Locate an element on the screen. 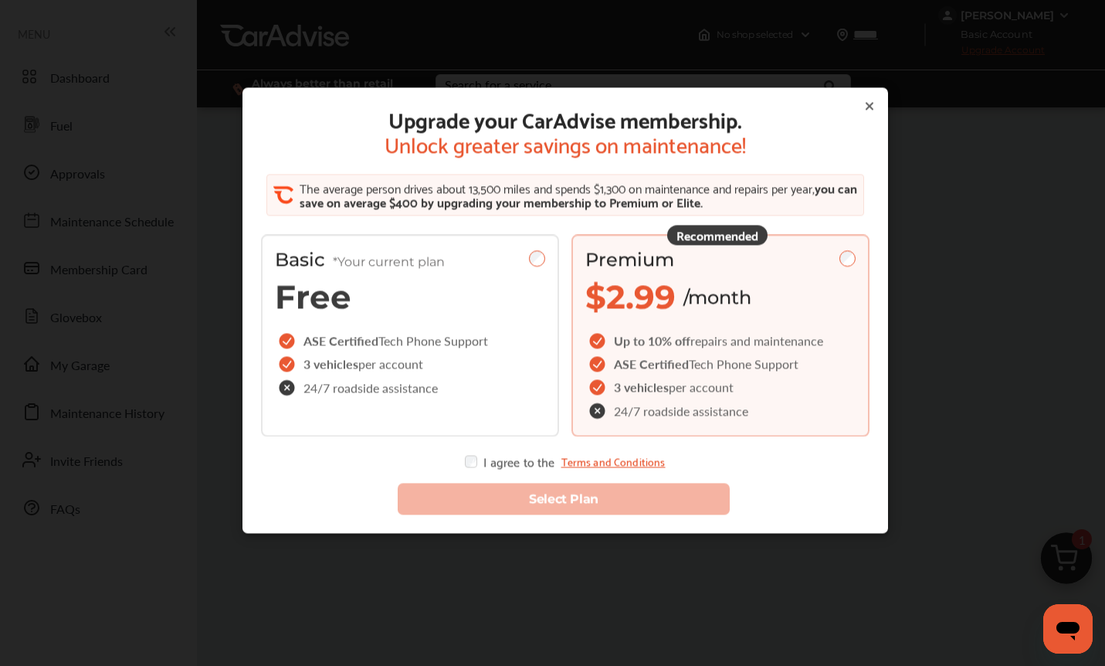  div: I agree to the is located at coordinates (564, 462).